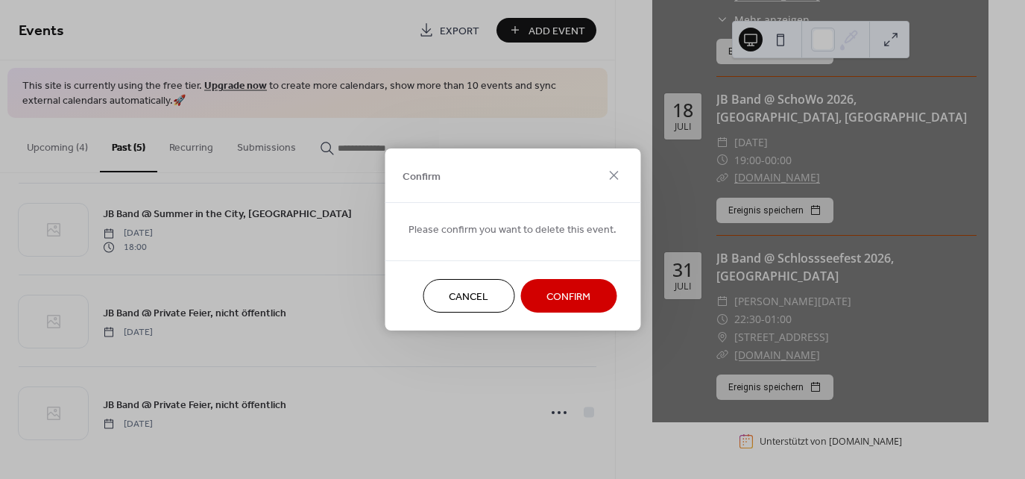 The width and height of the screenshot is (1025, 479). What do you see at coordinates (512, 230) in the screenshot?
I see `span: Please confirm you want to delete this event.` at bounding box center [512, 230].